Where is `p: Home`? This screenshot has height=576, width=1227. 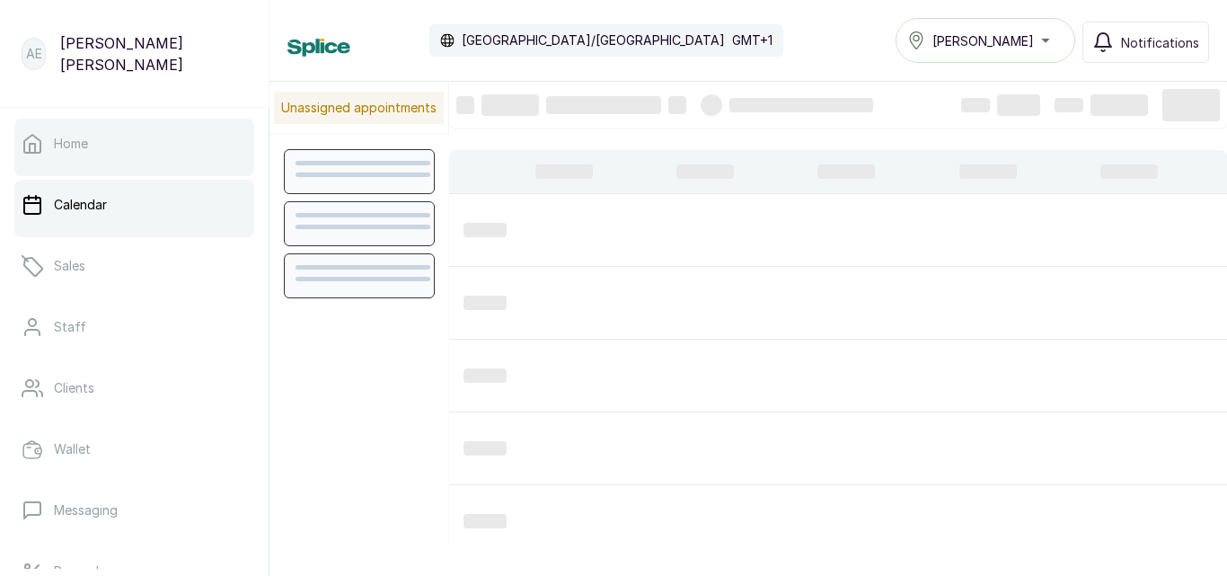 p: Home is located at coordinates (71, 144).